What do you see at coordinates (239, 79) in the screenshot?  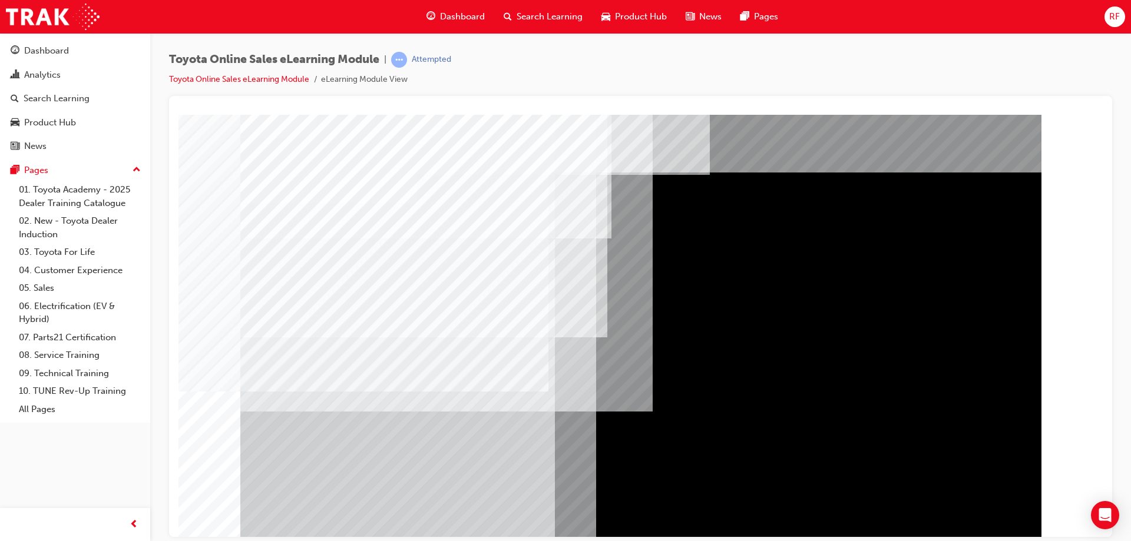 I see `a: Toyota Online Sales eLearning Module` at bounding box center [239, 79].